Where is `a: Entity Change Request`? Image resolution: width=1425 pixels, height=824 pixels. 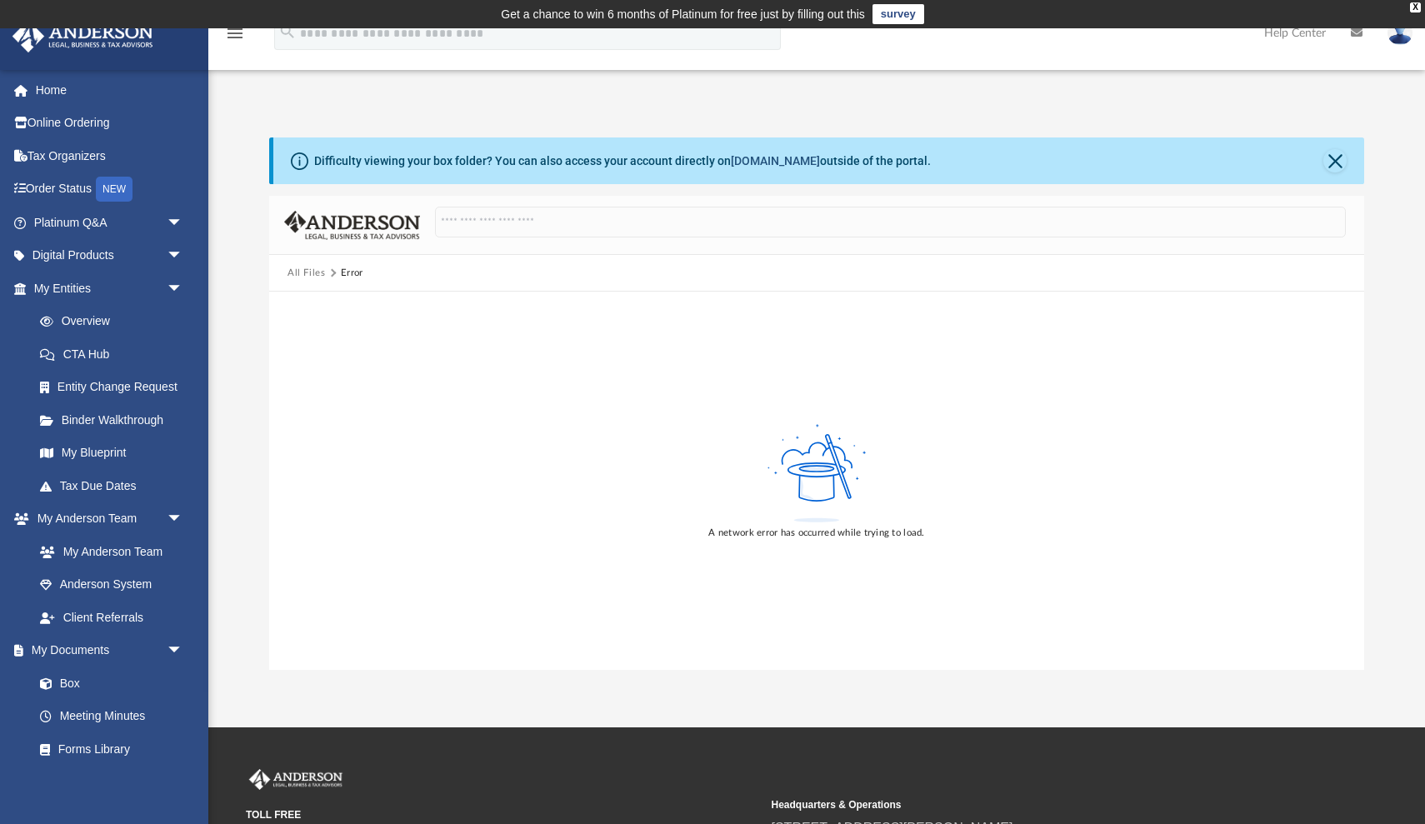 a: Entity Change Request is located at coordinates (116, 387).